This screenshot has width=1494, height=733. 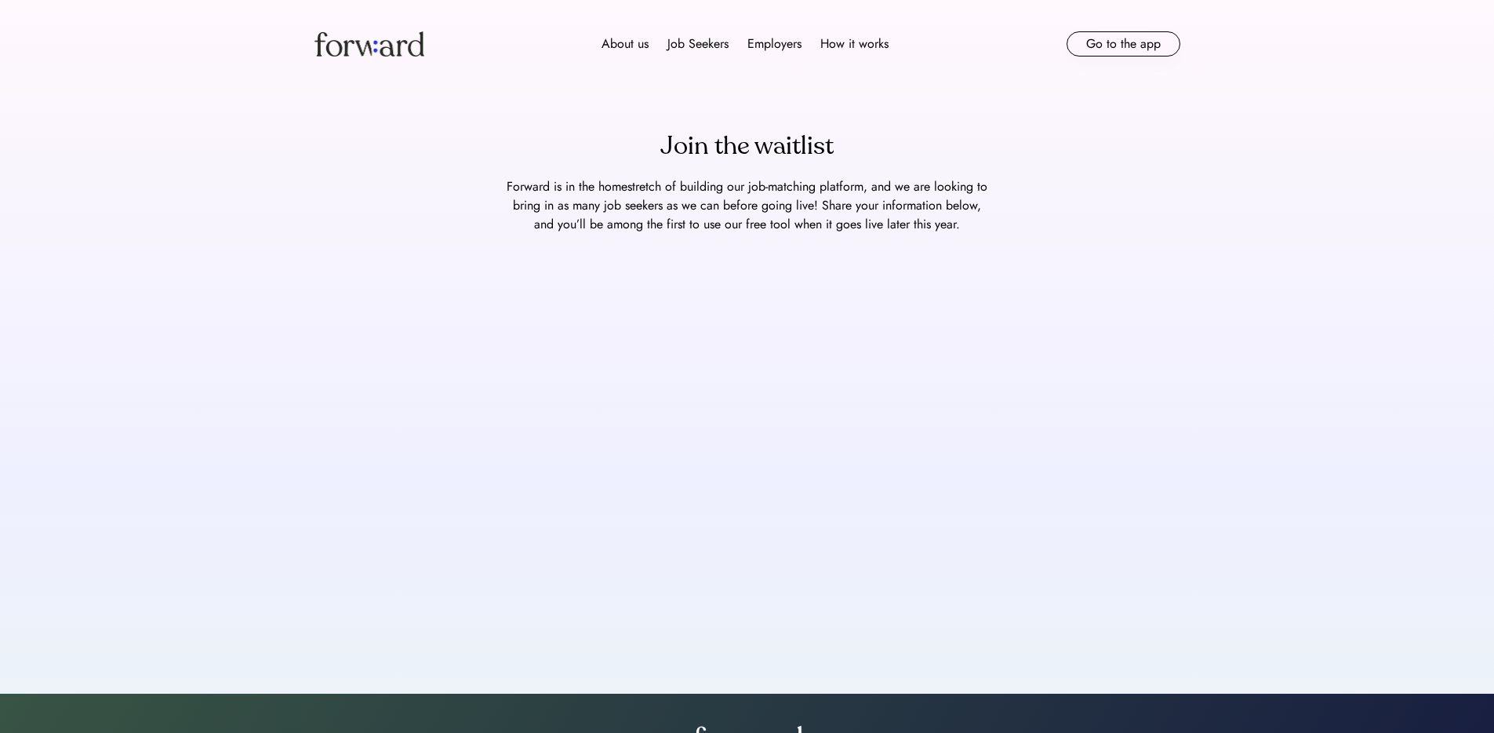 I want to click on div: Job Seekers, so click(x=698, y=44).